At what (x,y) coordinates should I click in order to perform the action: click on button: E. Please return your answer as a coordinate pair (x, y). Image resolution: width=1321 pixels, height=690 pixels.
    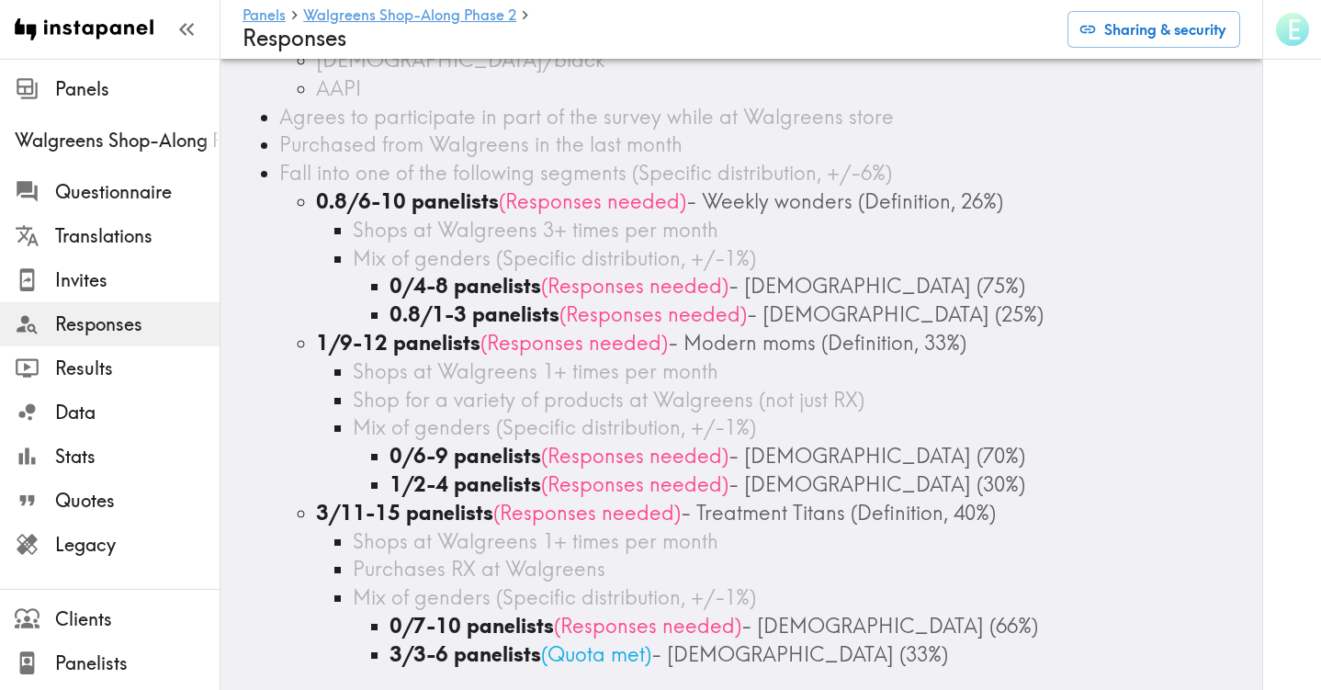
    Looking at the image, I should click on (1292, 29).